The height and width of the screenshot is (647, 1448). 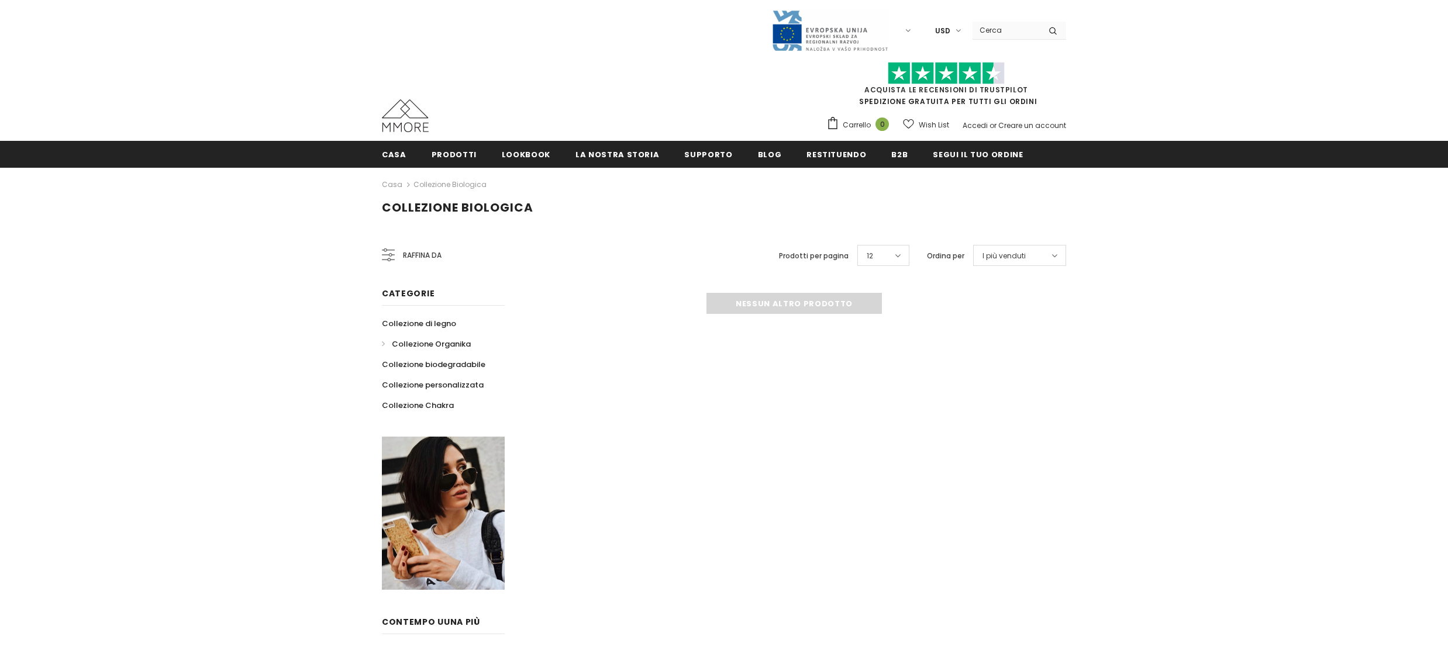 What do you see at coordinates (417, 405) in the screenshot?
I see `span: Collezione Chakra` at bounding box center [417, 405].